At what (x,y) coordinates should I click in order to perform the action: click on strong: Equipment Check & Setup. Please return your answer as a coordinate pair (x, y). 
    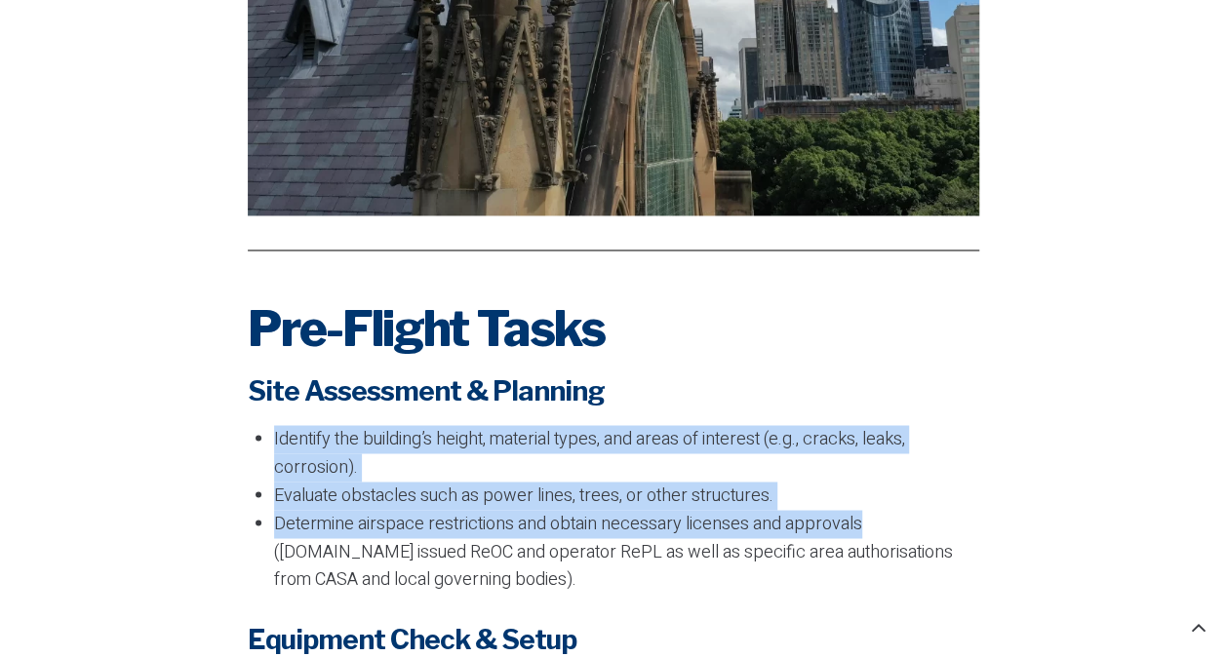
    Looking at the image, I should click on (412, 639).